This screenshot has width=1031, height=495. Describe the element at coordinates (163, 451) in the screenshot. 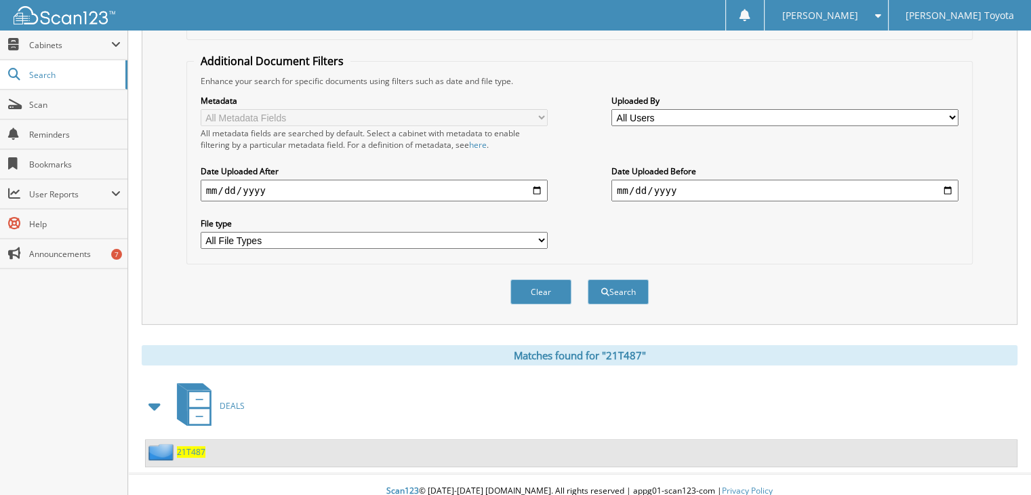

I see `img: folder2.png` at that location.